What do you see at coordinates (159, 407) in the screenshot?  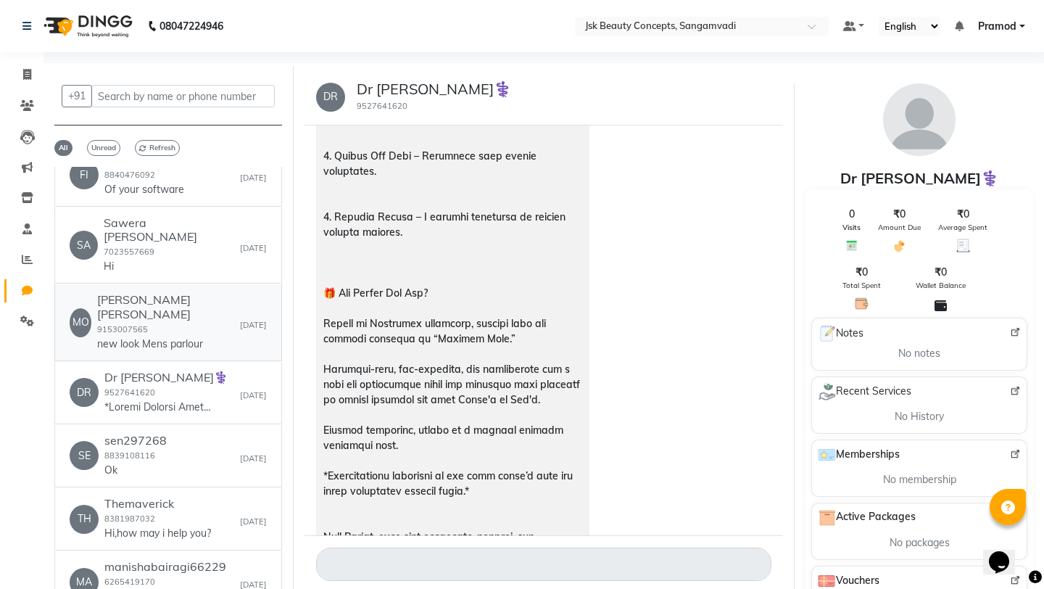 I see `p: *Loremi Dolorsi Ametco Adipisc Eli – S Doeiusmodt & Incidid Utlabor Etdolo* Magn Ali/En'ad, M ven...` at bounding box center [159, 407].